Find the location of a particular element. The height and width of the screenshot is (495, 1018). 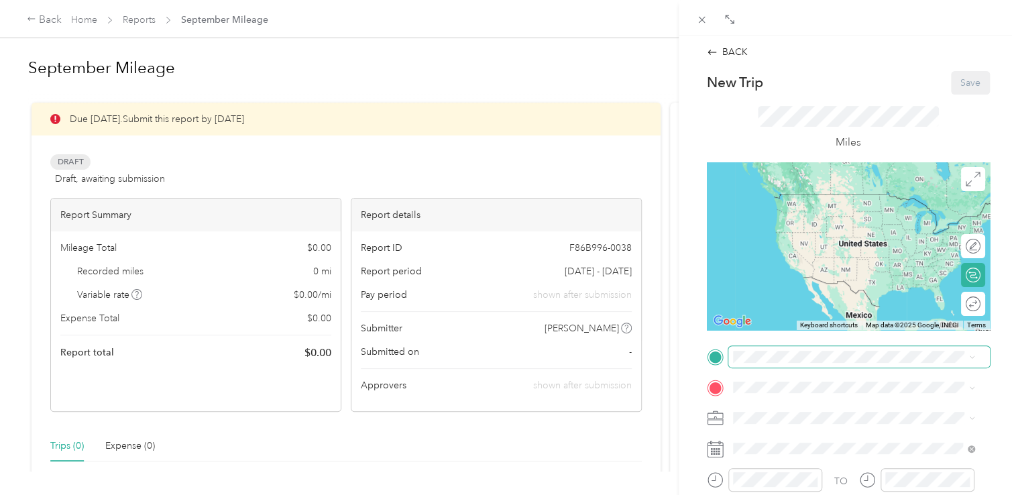

div: BACK is located at coordinates (727, 52).